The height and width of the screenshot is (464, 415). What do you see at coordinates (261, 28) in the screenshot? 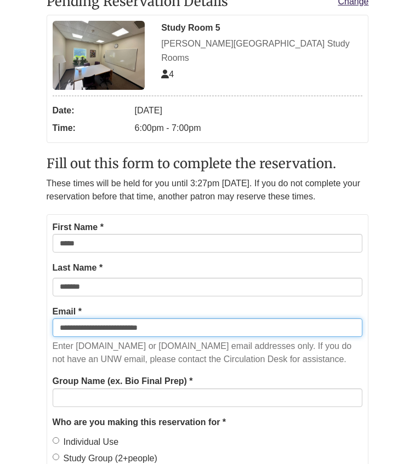
I see `div: Study Room 5` at bounding box center [261, 28].